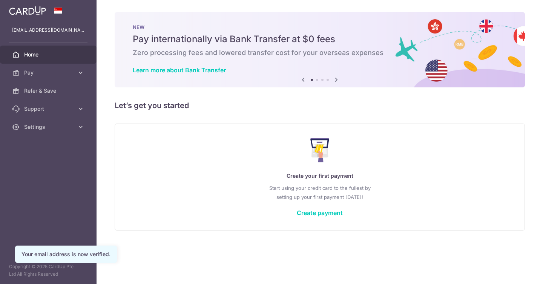 The width and height of the screenshot is (543, 284). Describe the element at coordinates (320, 50) in the screenshot. I see `img: Bank transfer banner` at that location.